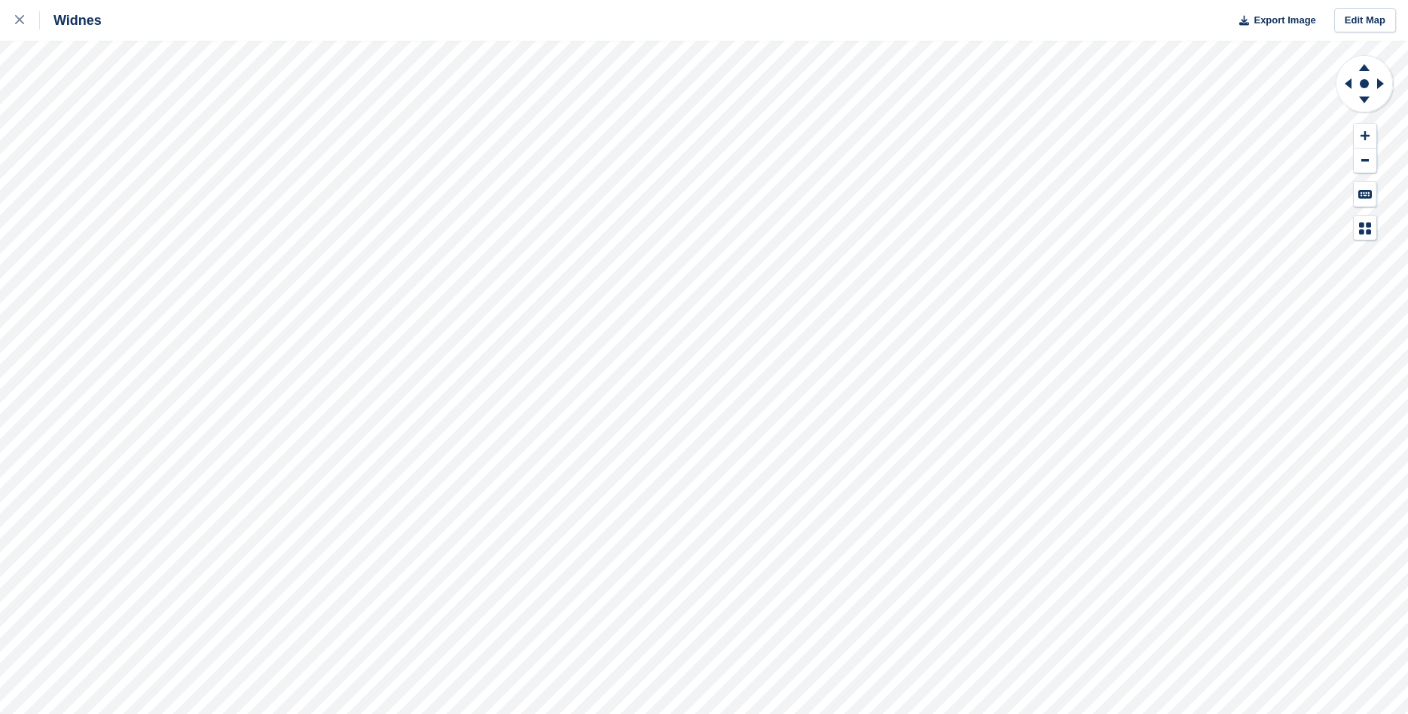 The width and height of the screenshot is (1408, 714). Describe the element at coordinates (1365, 160) in the screenshot. I see `button: Zoom Out` at that location.